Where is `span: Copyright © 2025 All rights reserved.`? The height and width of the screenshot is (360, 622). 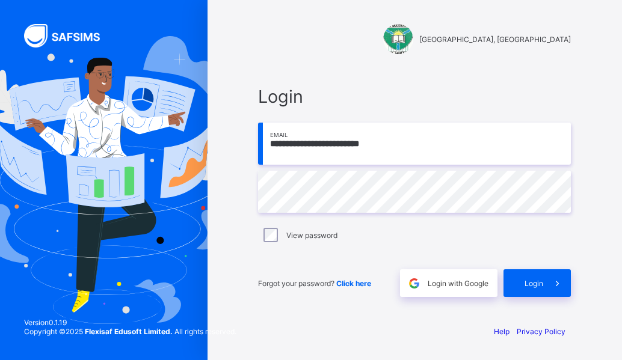 span: Copyright © 2025 All rights reserved. is located at coordinates (130, 332).